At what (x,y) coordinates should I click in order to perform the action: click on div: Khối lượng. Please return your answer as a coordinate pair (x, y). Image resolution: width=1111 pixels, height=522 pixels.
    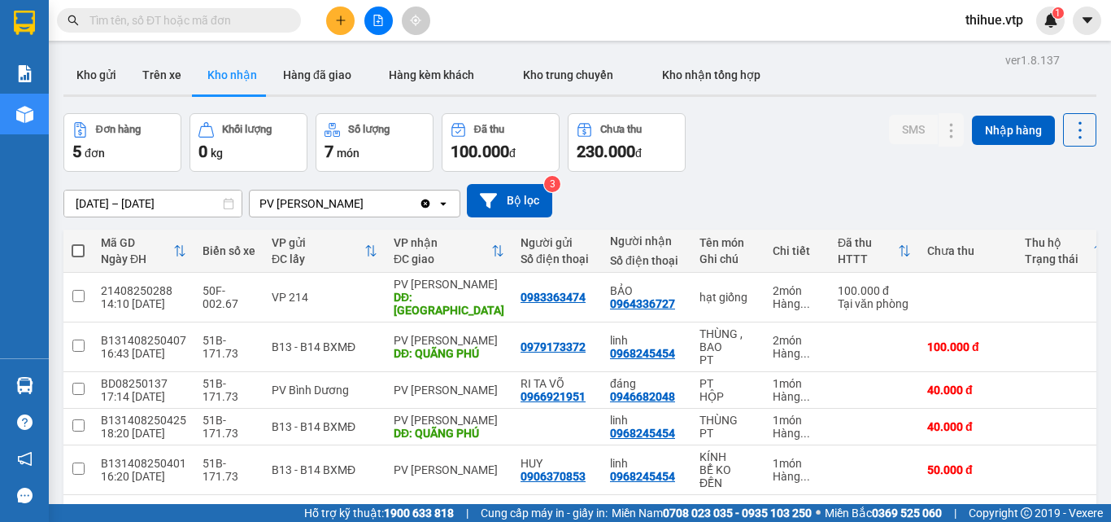
    Looking at the image, I should click on (247, 129).